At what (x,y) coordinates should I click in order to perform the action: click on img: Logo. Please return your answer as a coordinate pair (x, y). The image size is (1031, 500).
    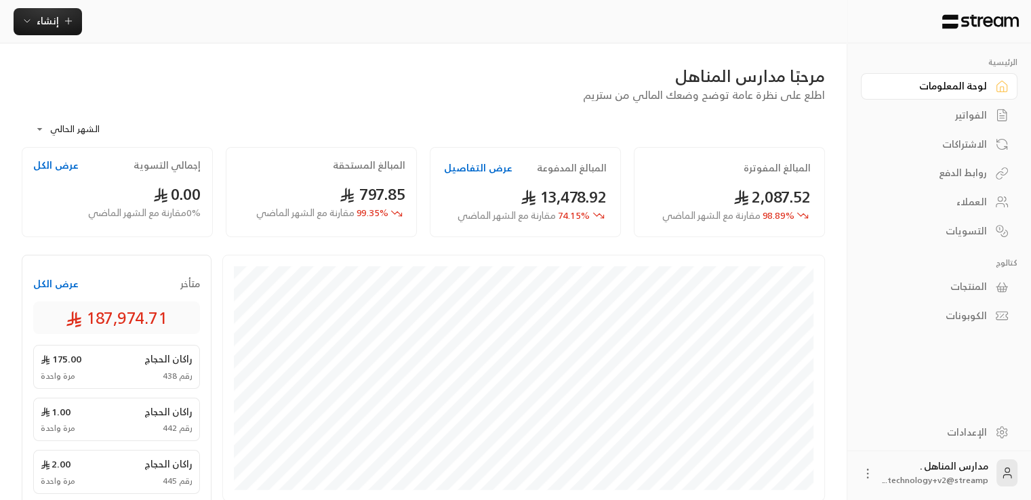
    Looking at the image, I should click on (980, 22).